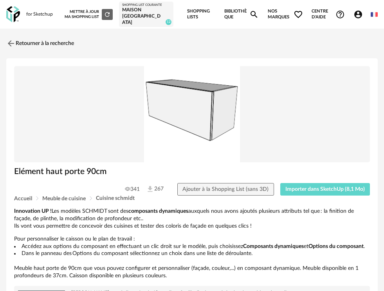 The width and height of the screenshot is (384, 291). I want to click on span: Meuble de cuisine, so click(64, 199).